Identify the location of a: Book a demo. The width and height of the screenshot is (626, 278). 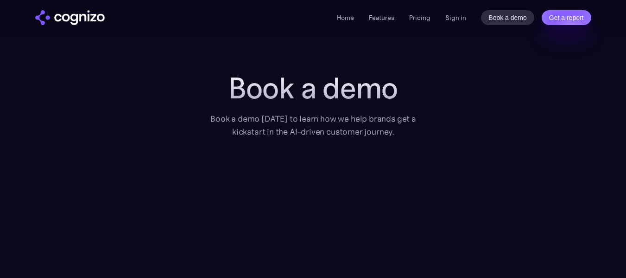
(507, 18).